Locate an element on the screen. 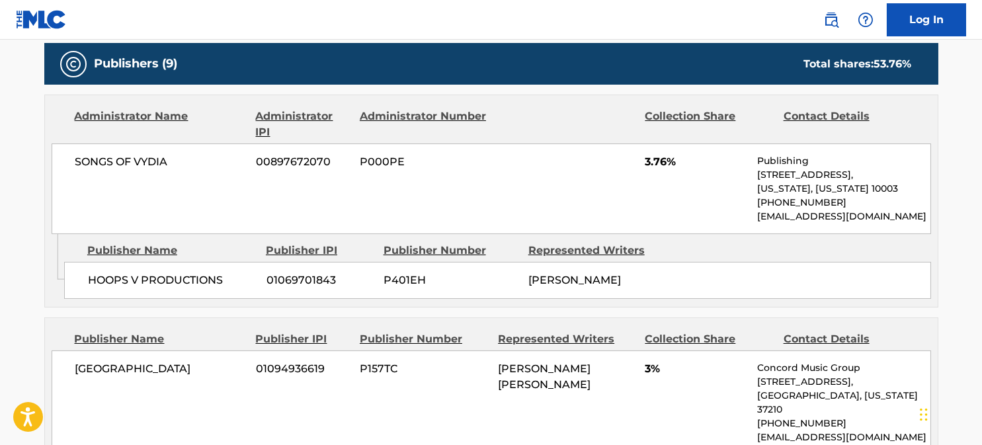 This screenshot has height=445, width=982. div: Administrator IPI is located at coordinates (303, 124).